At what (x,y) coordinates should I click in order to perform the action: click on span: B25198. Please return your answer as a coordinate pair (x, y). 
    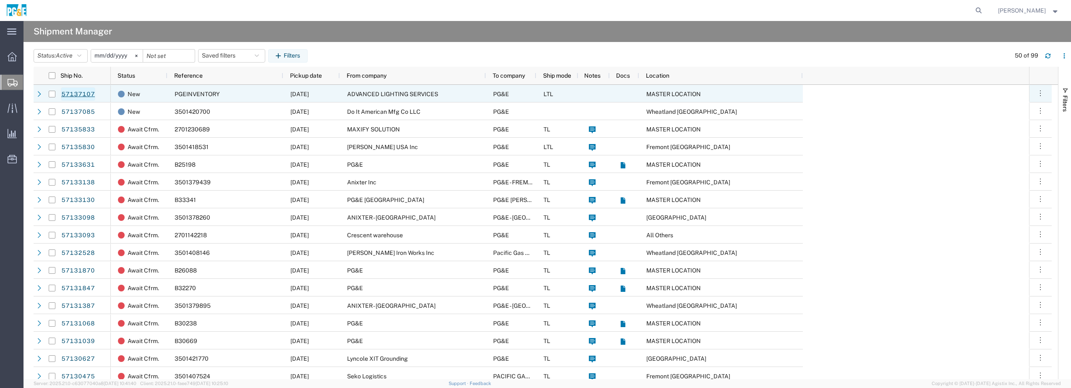
    Looking at the image, I should click on (185, 164).